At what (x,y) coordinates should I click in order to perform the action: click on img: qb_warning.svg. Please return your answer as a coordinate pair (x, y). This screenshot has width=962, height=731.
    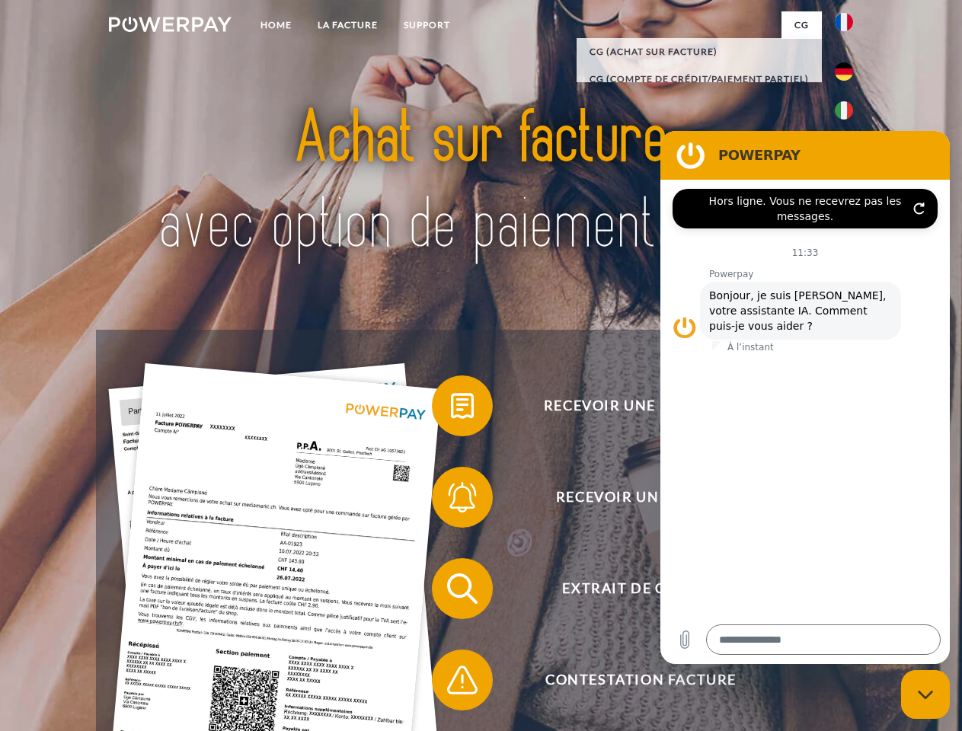
    Looking at the image, I should click on (462, 680).